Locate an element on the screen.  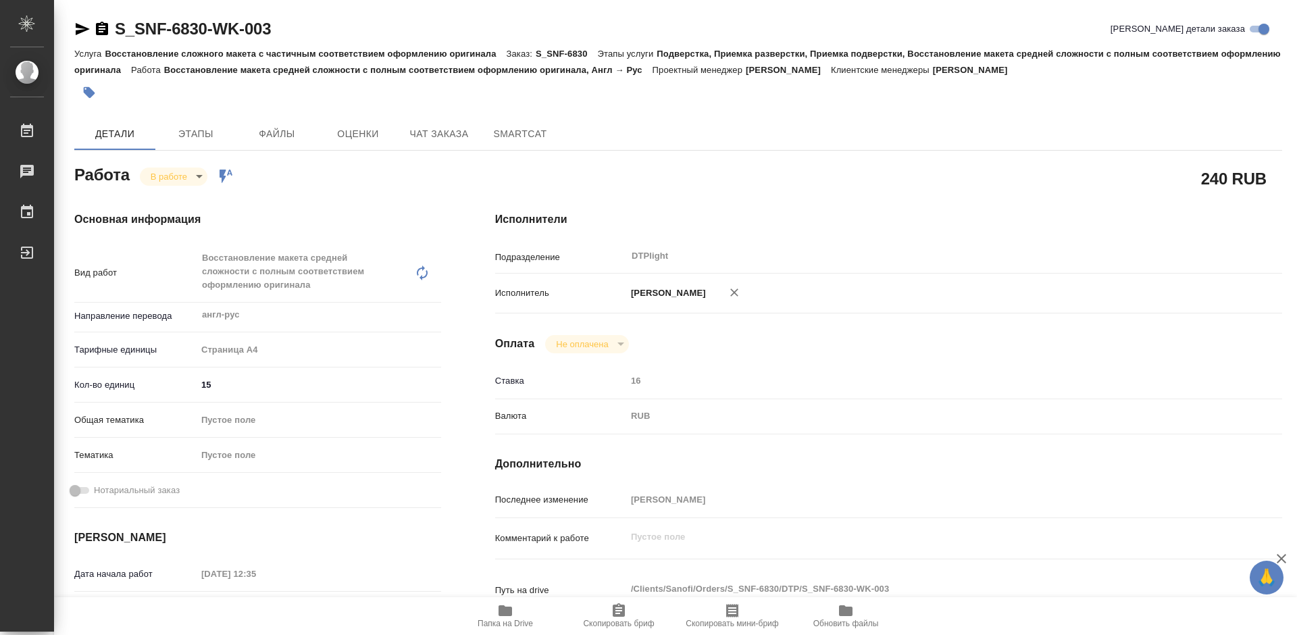
h2: Работа is located at coordinates (102, 174).